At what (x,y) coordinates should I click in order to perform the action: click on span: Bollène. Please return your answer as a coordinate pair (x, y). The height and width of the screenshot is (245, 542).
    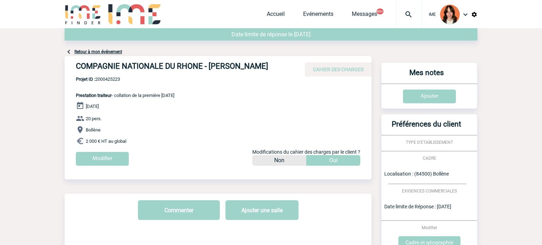
    Looking at the image, I should click on (93, 130).